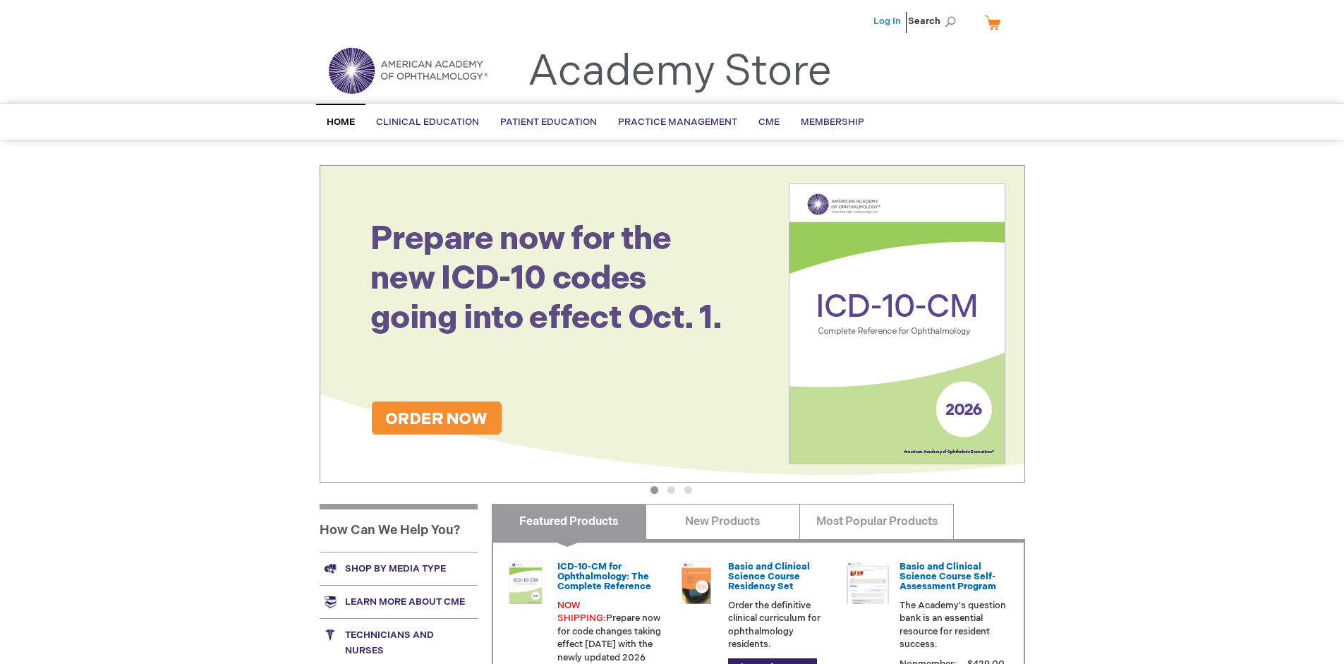 This screenshot has height=664, width=1344. What do you see at coordinates (935, 21) in the screenshot?
I see `span: Search` at bounding box center [935, 21].